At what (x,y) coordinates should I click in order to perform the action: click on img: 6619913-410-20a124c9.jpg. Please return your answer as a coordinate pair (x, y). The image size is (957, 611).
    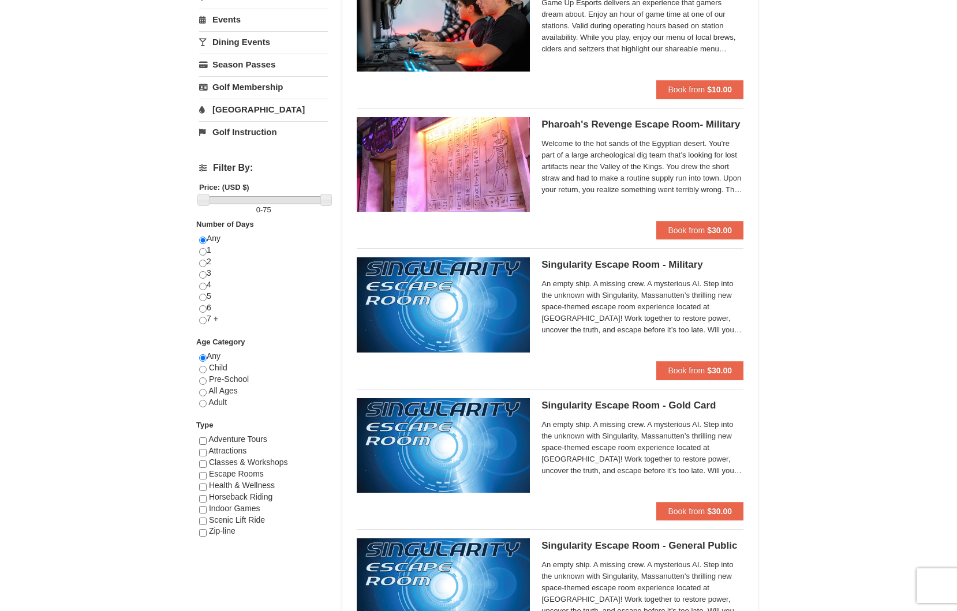
    Looking at the image, I should click on (443, 164).